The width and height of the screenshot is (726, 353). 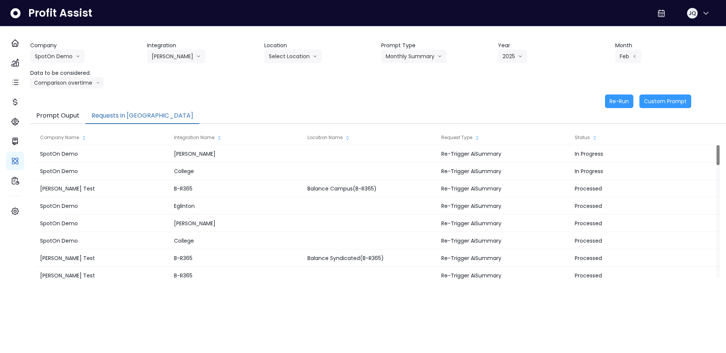 I want to click on header: Month, so click(x=670, y=45).